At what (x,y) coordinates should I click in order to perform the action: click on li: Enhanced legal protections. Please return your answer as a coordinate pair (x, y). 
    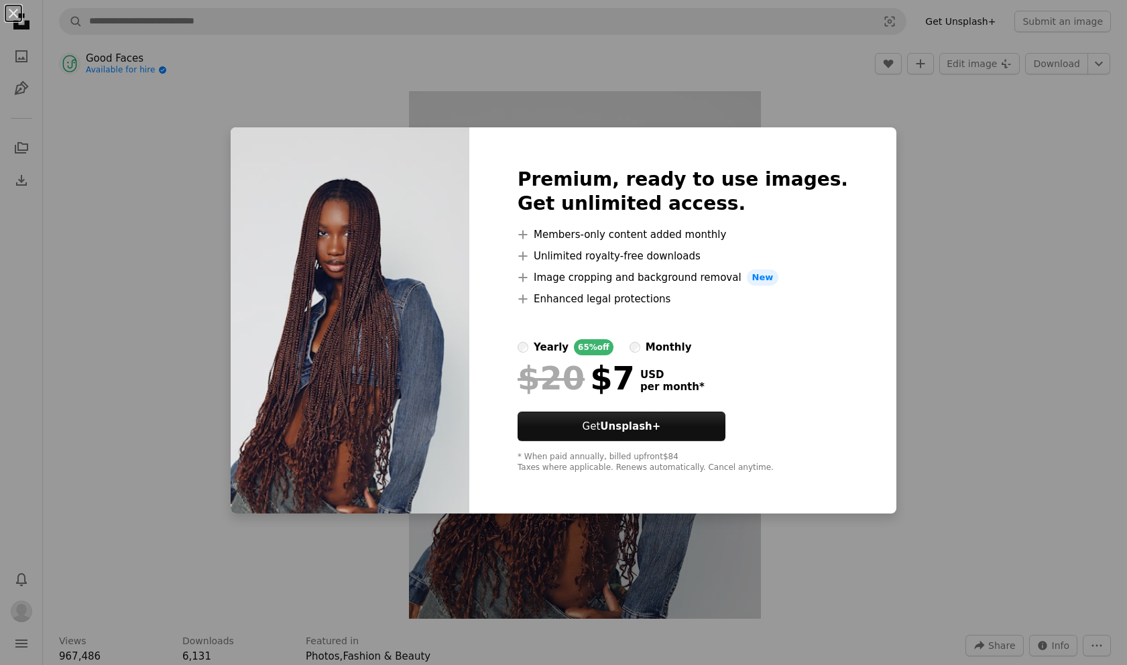
    Looking at the image, I should click on (683, 299).